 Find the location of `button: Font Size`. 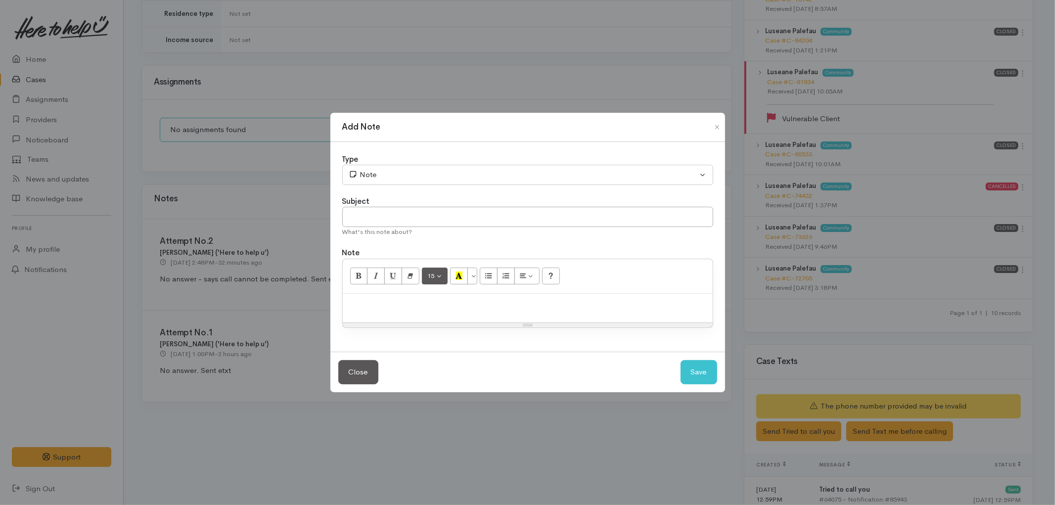

button: Font Size is located at coordinates (435, 276).